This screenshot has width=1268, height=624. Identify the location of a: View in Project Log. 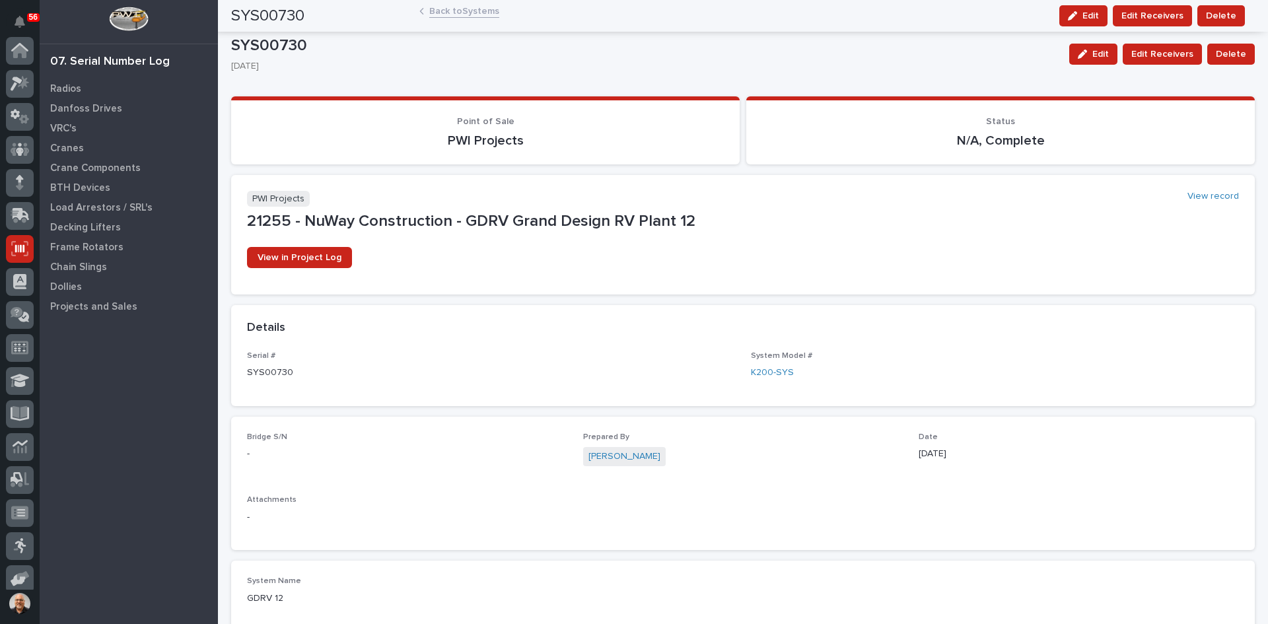
(299, 258).